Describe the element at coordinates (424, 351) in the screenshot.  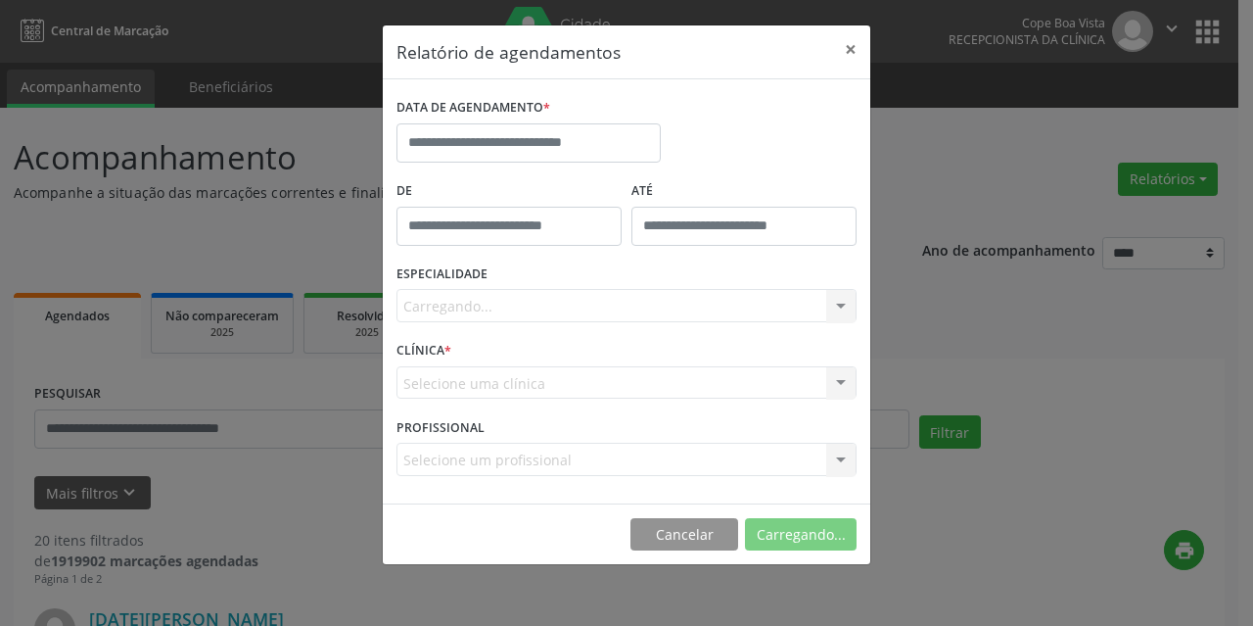
I see `label: CLÍNICA` at that location.